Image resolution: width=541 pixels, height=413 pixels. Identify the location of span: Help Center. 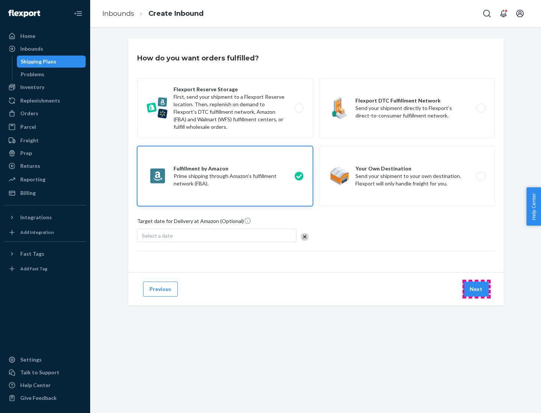
(534, 207).